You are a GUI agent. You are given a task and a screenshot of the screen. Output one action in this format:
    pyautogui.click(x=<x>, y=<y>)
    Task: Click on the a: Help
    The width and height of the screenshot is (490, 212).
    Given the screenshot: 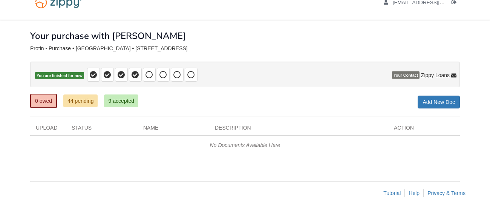 What is the action you would take?
    pyautogui.click(x=414, y=193)
    